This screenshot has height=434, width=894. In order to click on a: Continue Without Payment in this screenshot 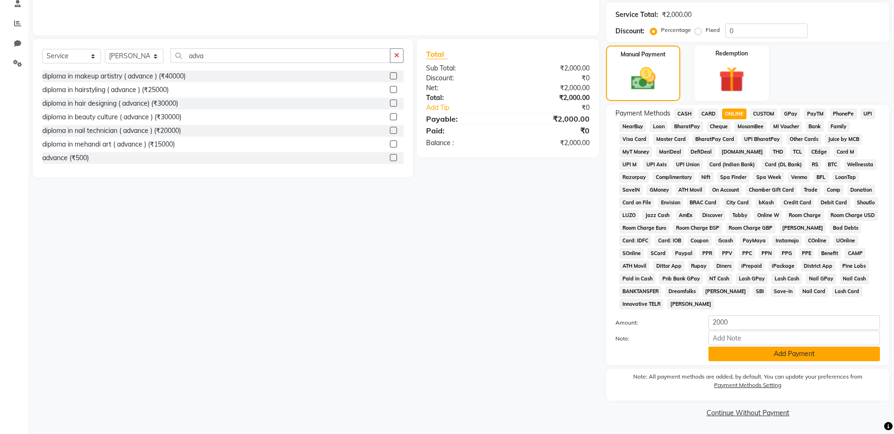, I will do `click(747, 413)`.